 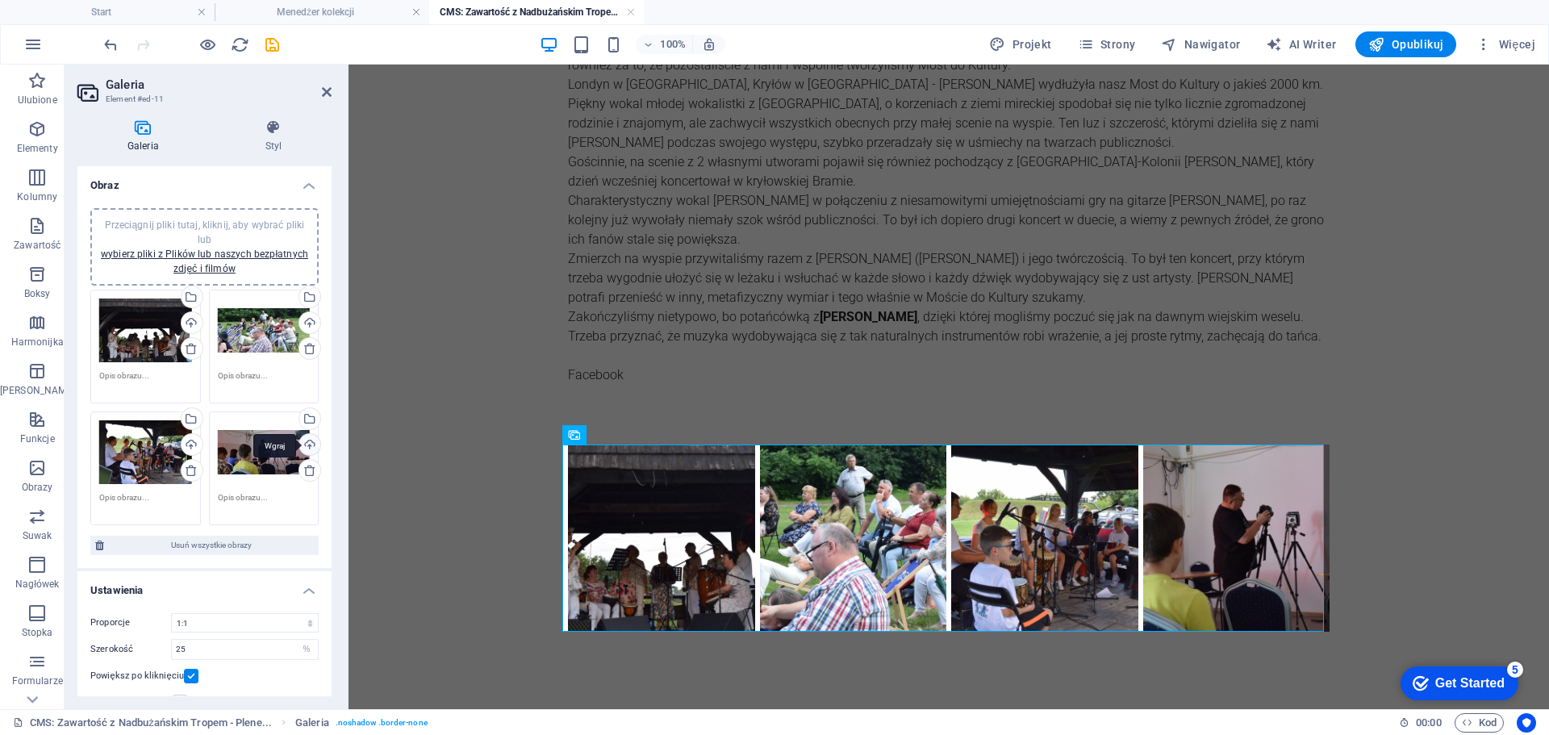 What do you see at coordinates (1479, 723) in the screenshot?
I see `span: Kod` at bounding box center [1479, 723].